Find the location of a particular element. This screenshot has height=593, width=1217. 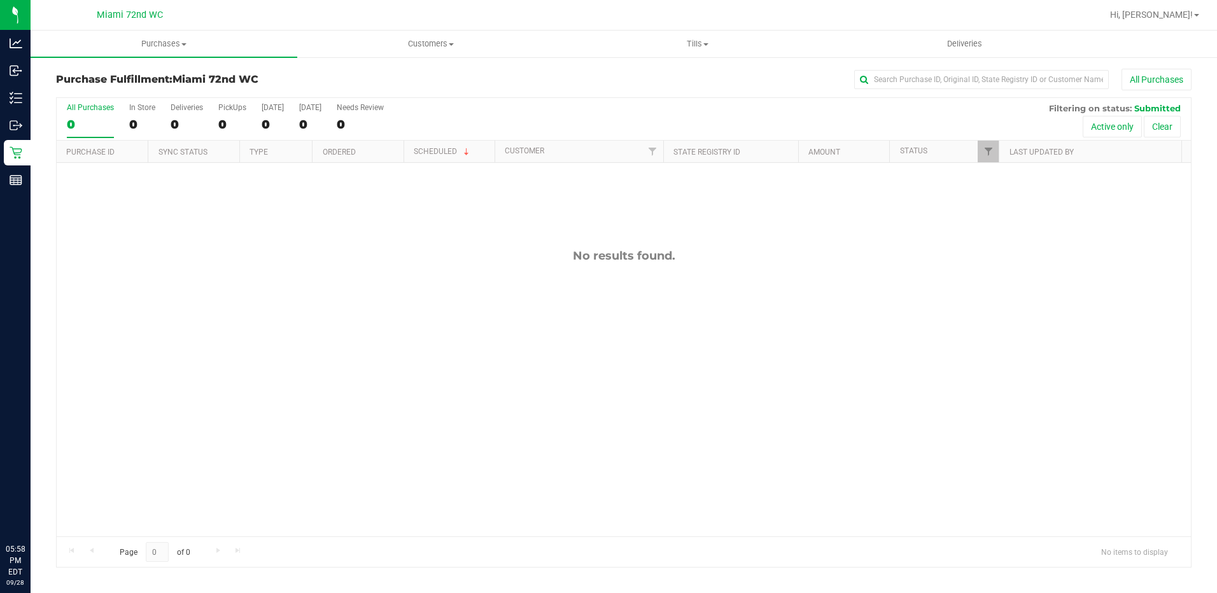

h3: Purchase Fulfillment: is located at coordinates (245, 80).